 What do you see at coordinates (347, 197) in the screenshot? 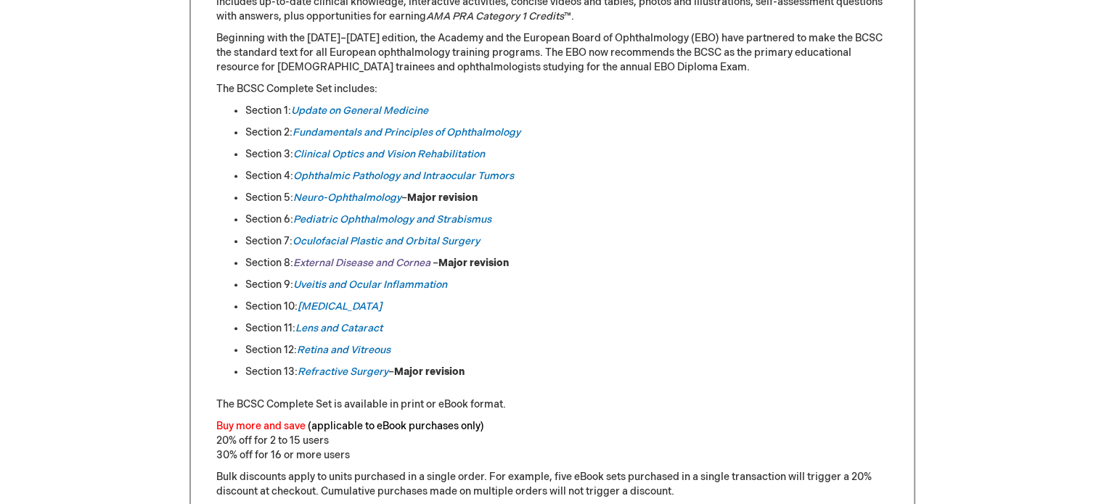
I see `em: Neuro-Ophthalmology` at bounding box center [347, 197].